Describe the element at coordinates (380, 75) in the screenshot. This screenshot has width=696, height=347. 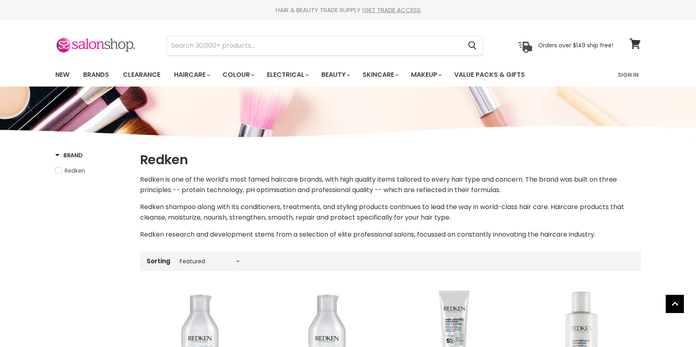
I see `a: Skincare` at that location.